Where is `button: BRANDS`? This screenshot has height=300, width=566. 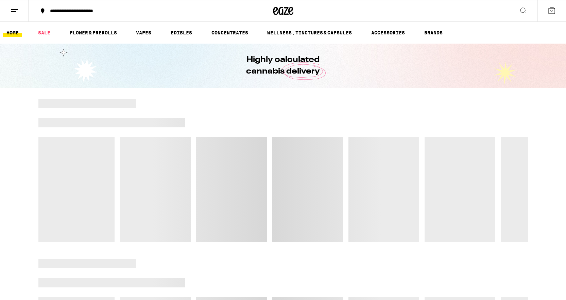
button: BRANDS is located at coordinates (434, 33).